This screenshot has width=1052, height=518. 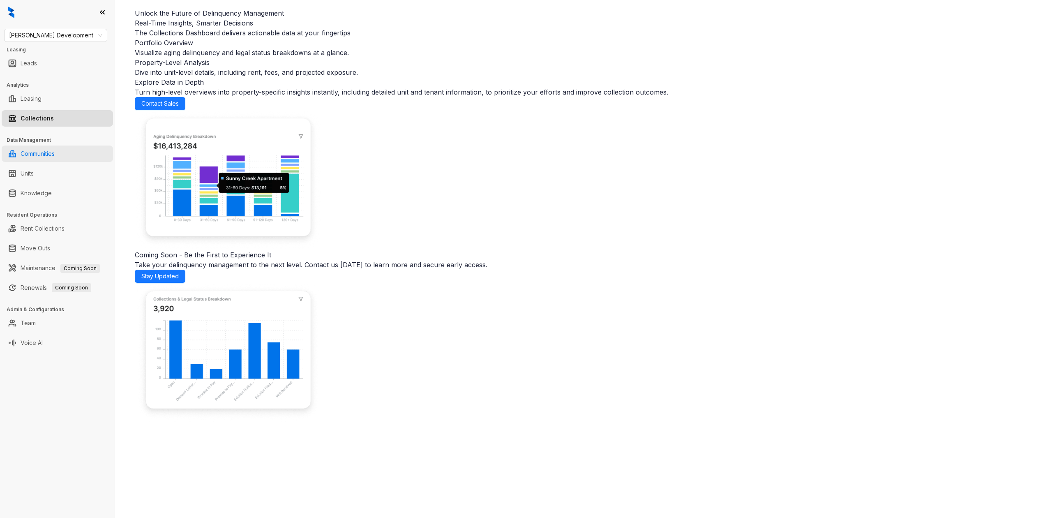 I want to click on li: Collections, so click(x=57, y=118).